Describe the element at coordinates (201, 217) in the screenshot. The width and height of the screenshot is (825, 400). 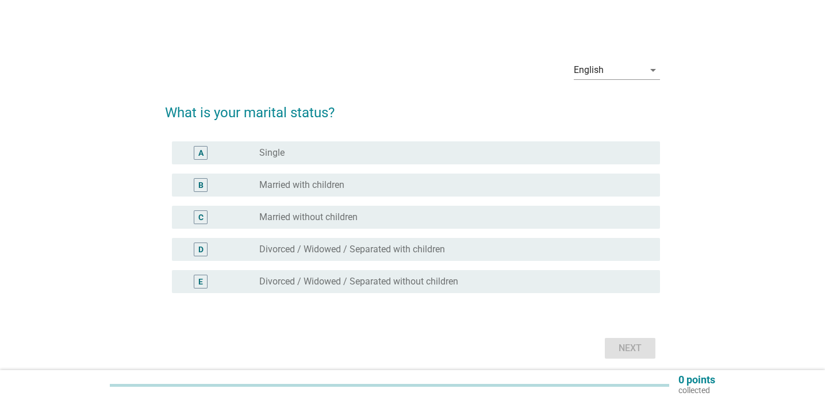
I see `div: C` at that location.